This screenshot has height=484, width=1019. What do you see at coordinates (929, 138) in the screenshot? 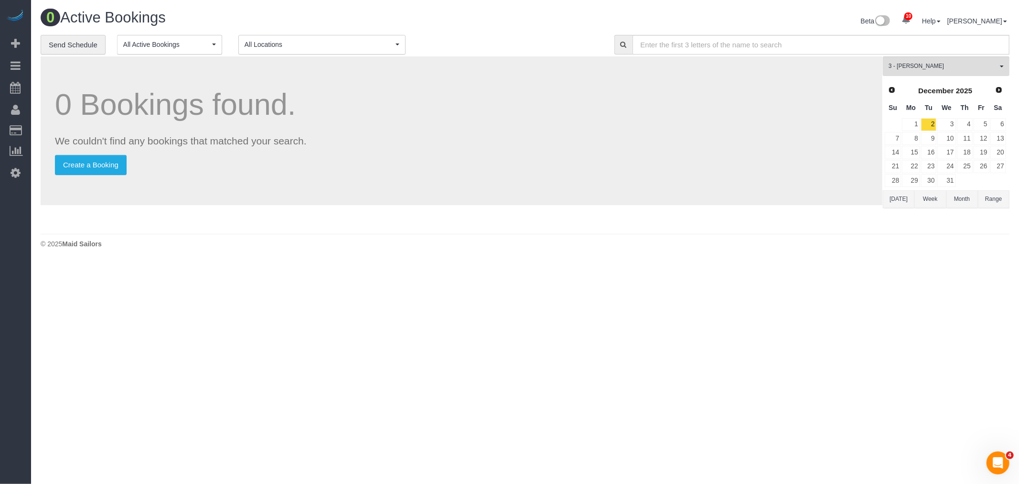
I see `a: 9` at bounding box center [929, 138].